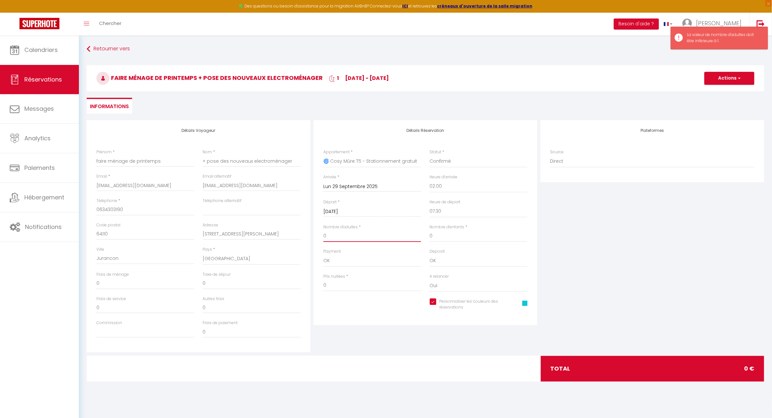 This screenshot has width=772, height=418. I want to click on img: Super Booking, so click(39, 23).